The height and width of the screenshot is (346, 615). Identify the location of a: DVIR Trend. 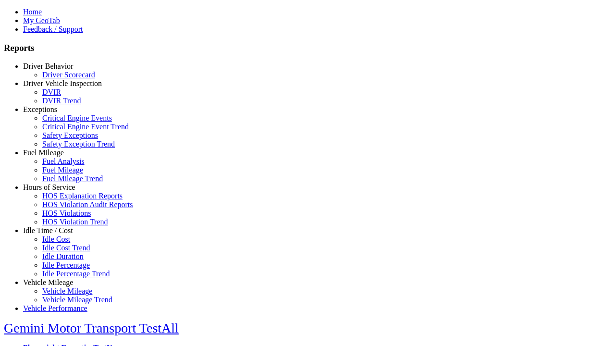
(61, 100).